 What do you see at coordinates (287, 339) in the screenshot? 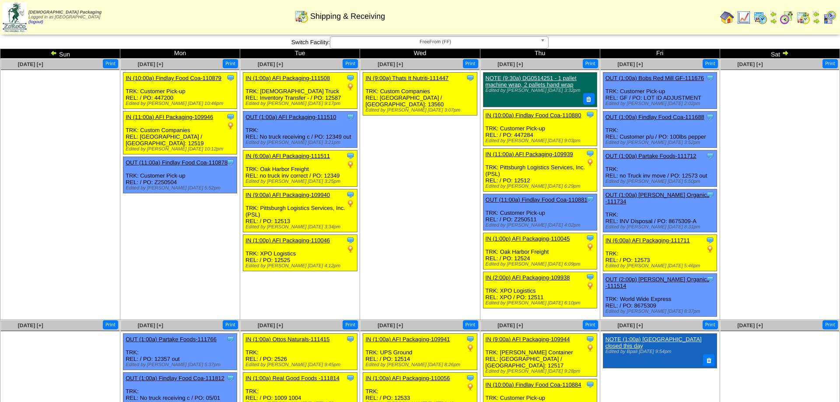
I see `a: IN (1:00a) Ottos Naturals-111415` at bounding box center [287, 339].